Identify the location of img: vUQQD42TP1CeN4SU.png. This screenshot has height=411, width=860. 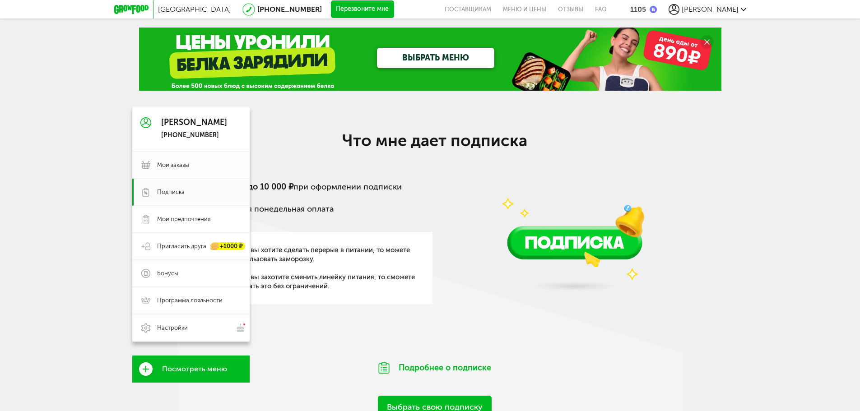
(575, 215).